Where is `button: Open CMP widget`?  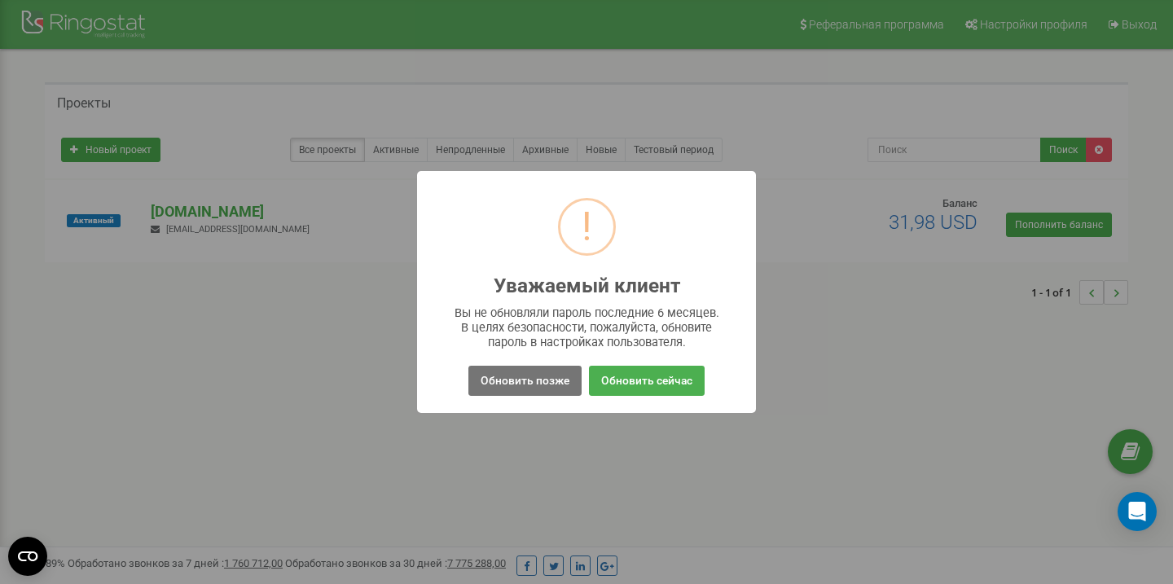 button: Open CMP widget is located at coordinates (28, 556).